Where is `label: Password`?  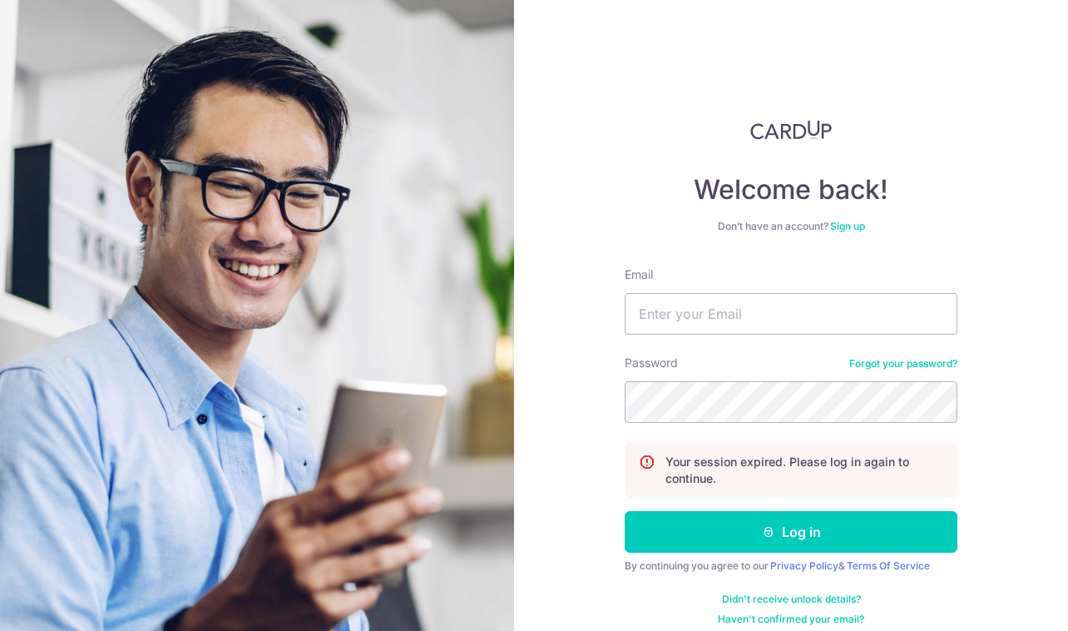
label: Password is located at coordinates (652, 363).